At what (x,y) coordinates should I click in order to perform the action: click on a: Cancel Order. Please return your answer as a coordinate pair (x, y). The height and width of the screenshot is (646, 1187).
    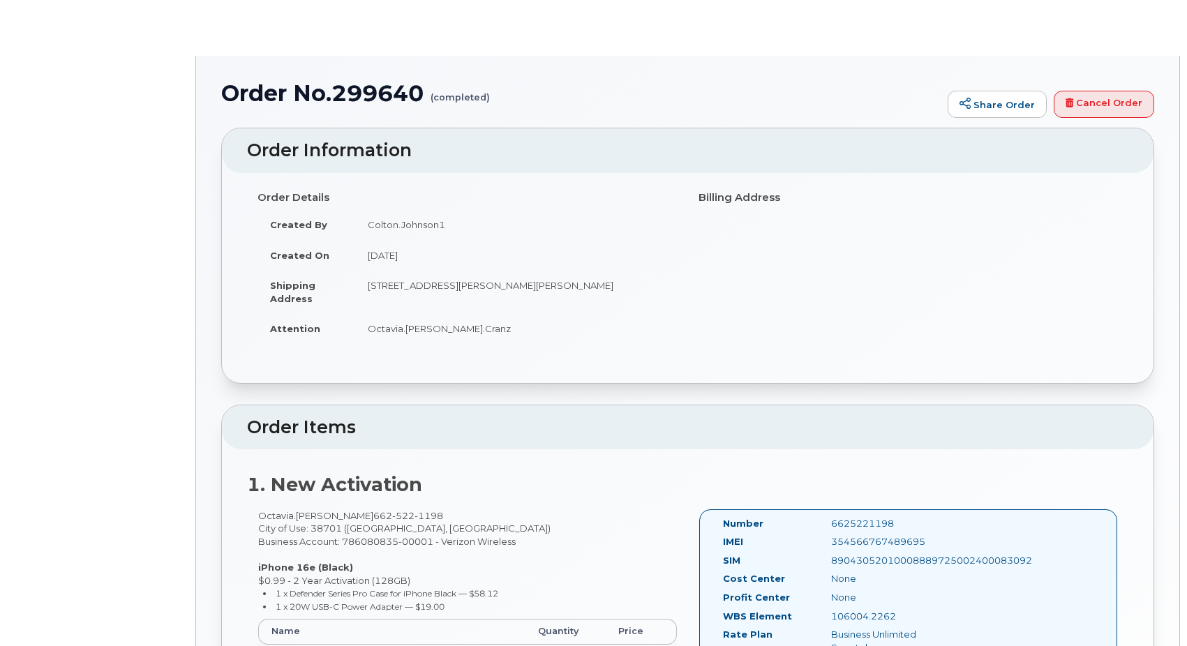
    Looking at the image, I should click on (1104, 105).